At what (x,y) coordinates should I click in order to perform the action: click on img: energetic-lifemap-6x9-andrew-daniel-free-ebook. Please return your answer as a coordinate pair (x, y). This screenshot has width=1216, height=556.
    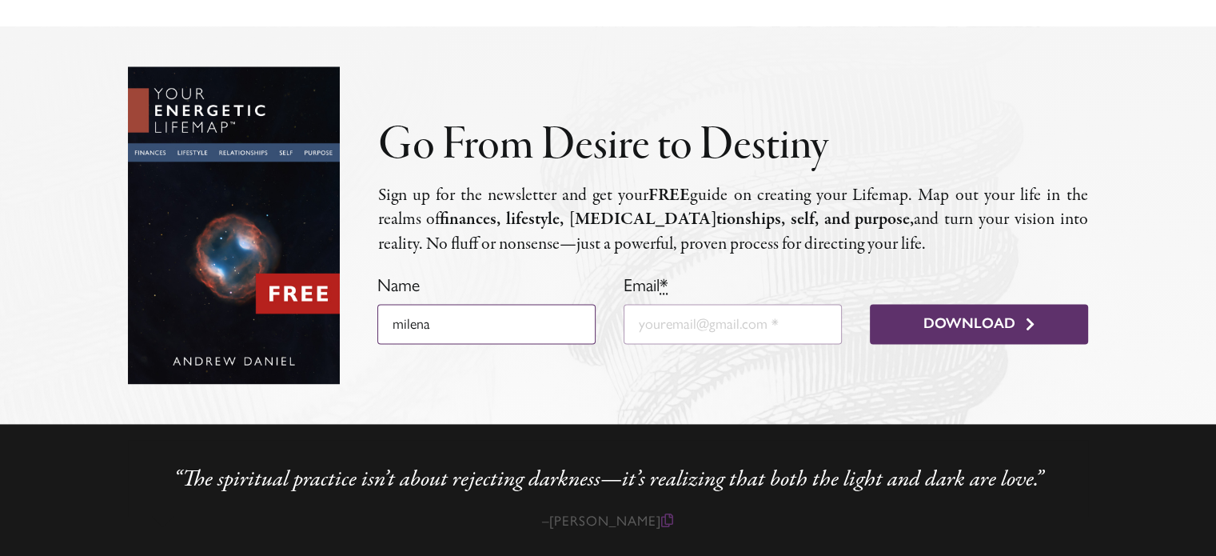
    Looking at the image, I should click on (233, 225).